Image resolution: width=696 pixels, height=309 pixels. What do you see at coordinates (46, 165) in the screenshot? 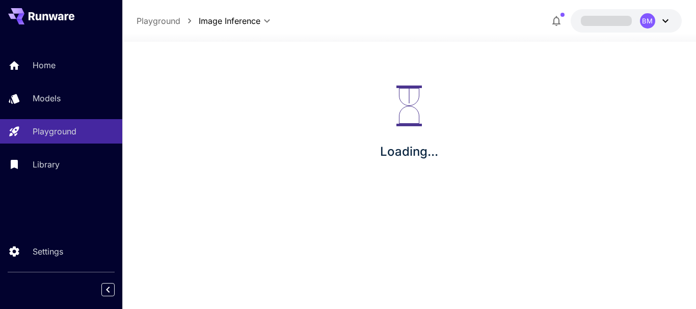
I see `p: Library` at bounding box center [46, 165].